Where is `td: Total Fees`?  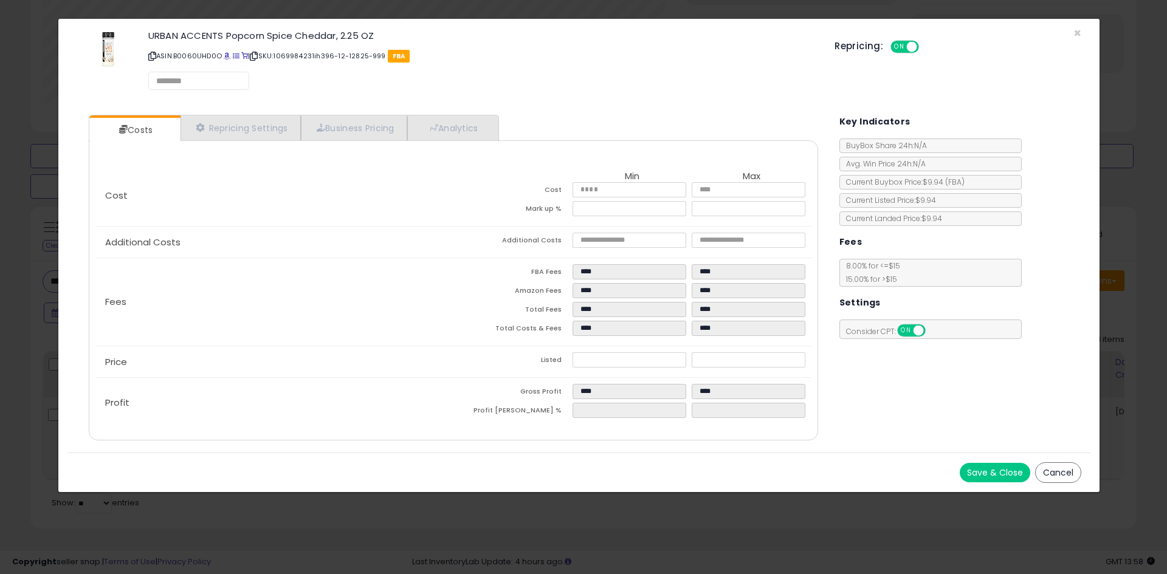 td: Total Fees is located at coordinates (513, 311).